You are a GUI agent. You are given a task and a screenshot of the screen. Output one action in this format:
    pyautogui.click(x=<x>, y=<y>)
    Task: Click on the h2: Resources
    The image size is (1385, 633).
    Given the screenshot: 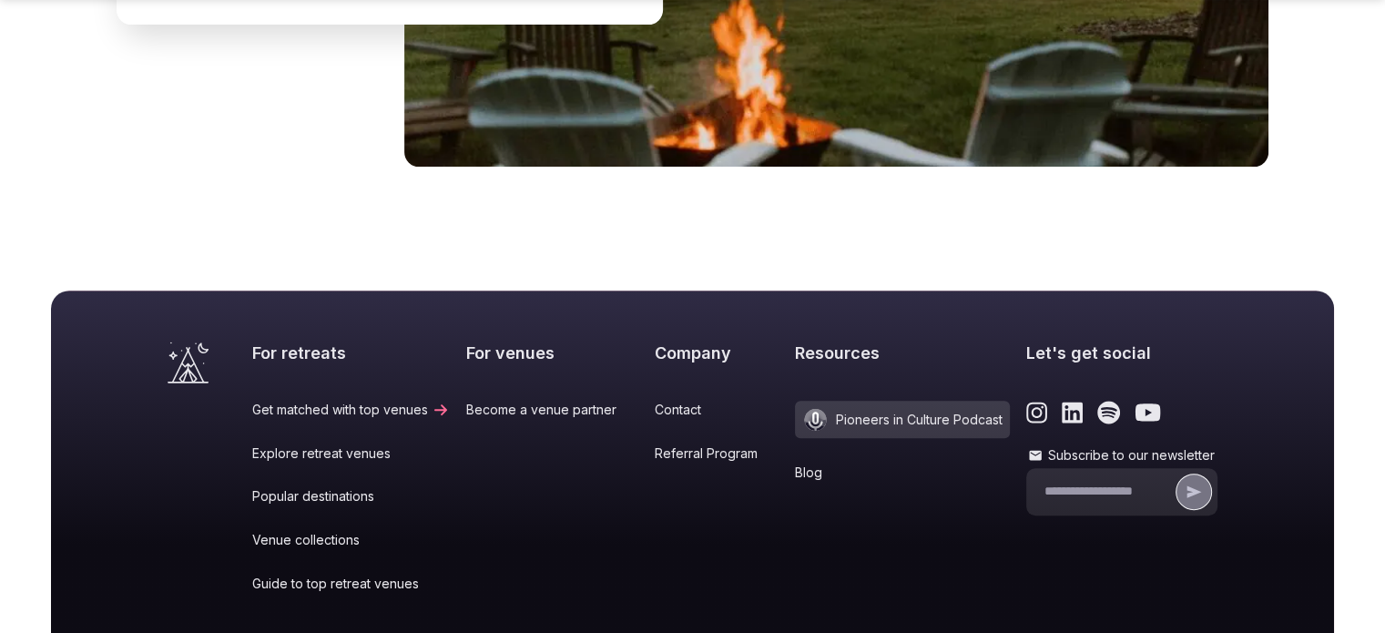 What is the action you would take?
    pyautogui.click(x=902, y=352)
    